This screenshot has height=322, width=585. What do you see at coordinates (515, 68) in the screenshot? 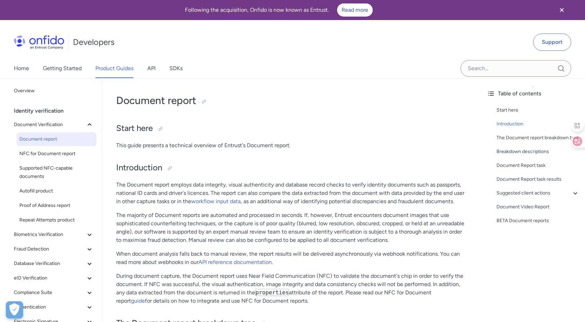
I see `input: Onfido search input field` at bounding box center [515, 68].